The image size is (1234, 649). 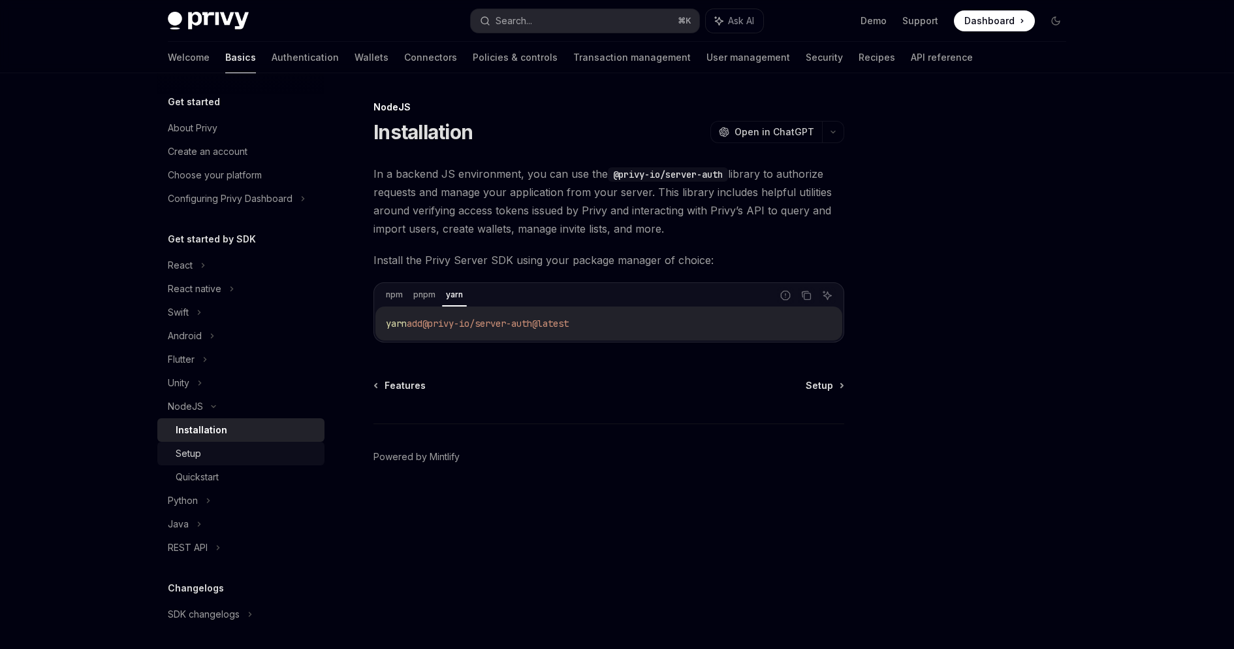 What do you see at coordinates (241, 152) in the screenshot?
I see `a: Create an account` at bounding box center [241, 152].